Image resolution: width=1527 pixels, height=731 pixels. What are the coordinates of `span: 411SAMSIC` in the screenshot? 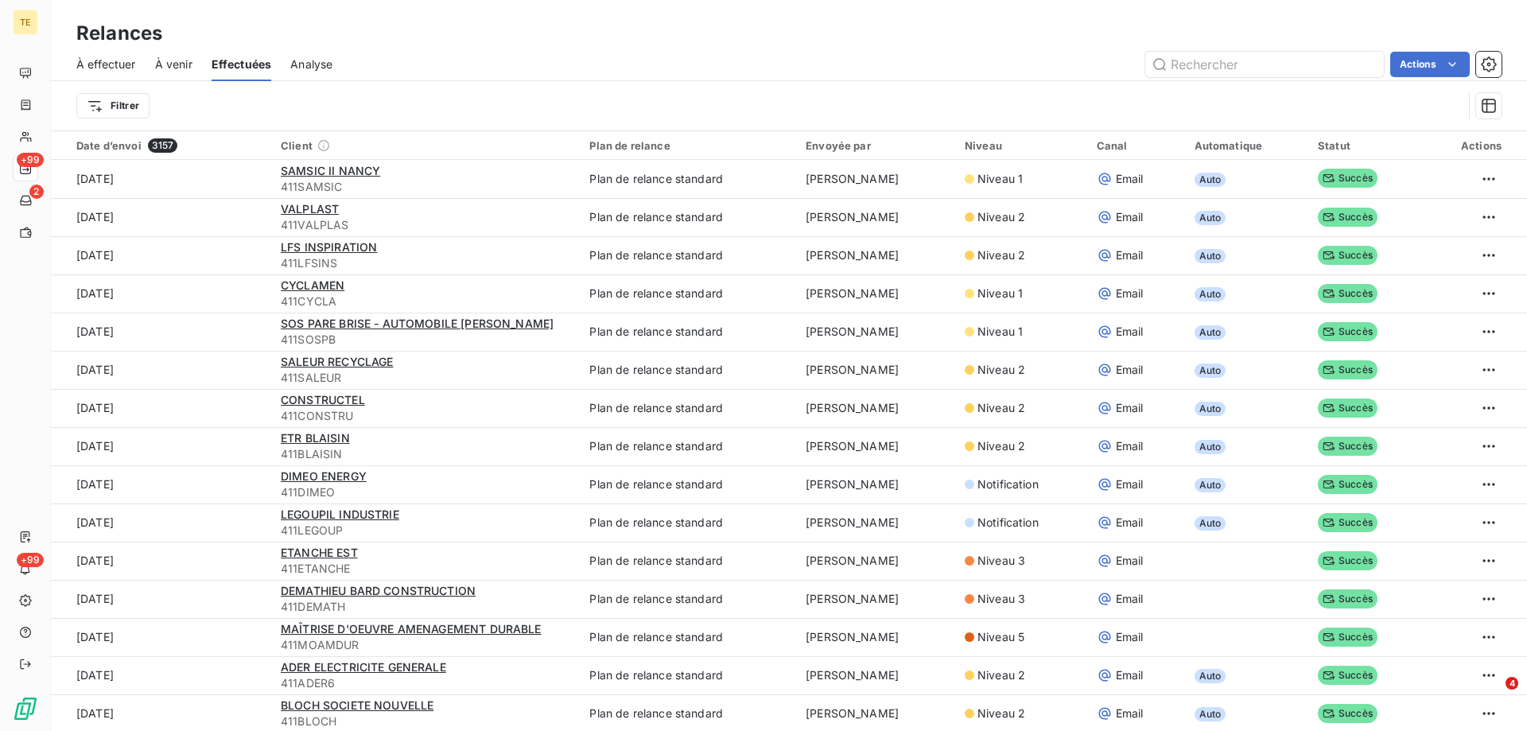 It's located at (425, 187).